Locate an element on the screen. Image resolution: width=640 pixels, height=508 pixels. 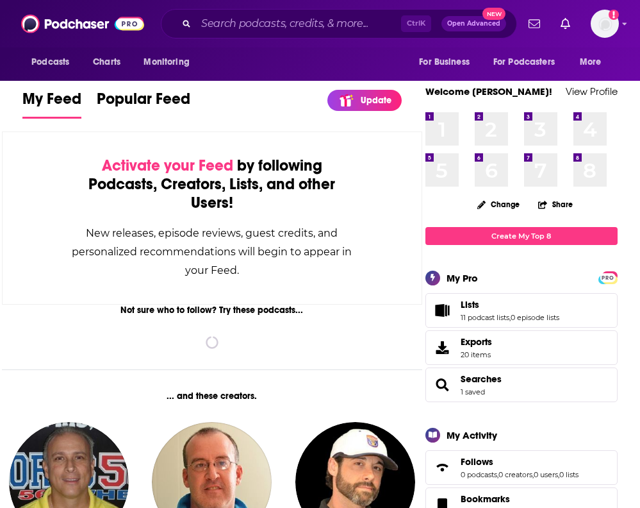
button: Show profile menu is located at coordinates (605, 24).